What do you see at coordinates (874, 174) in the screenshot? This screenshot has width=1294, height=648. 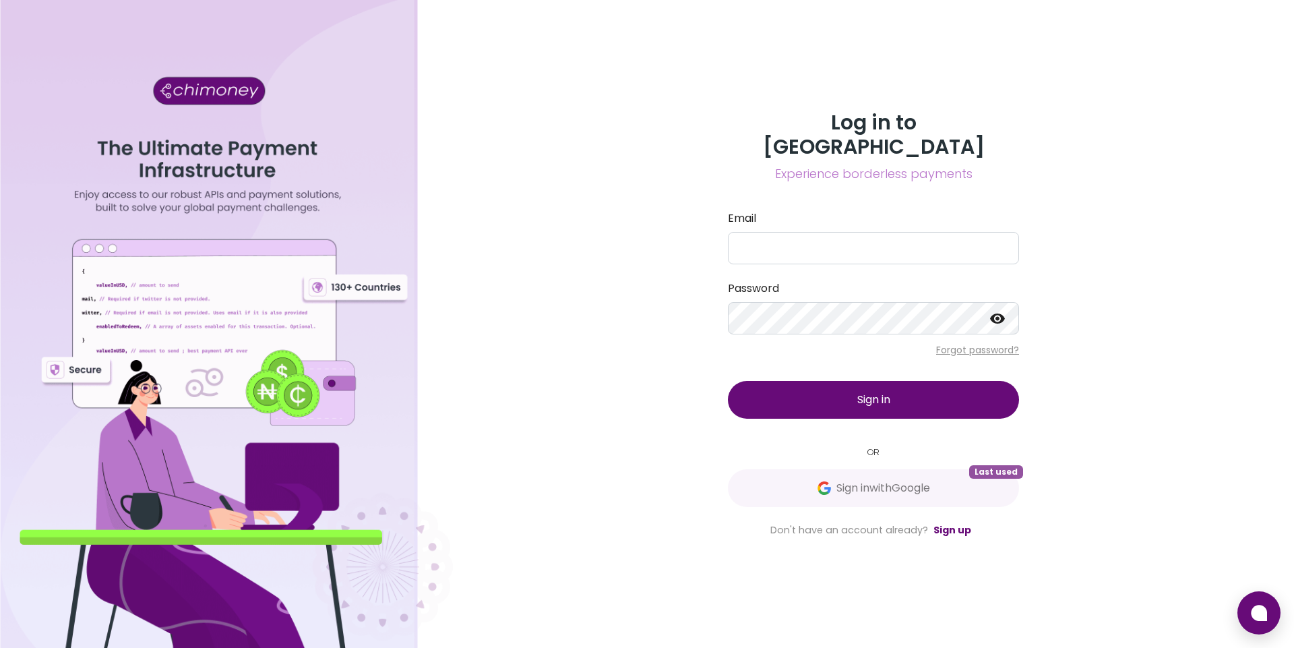 I see `span: Experience borderless payments` at bounding box center [874, 174].